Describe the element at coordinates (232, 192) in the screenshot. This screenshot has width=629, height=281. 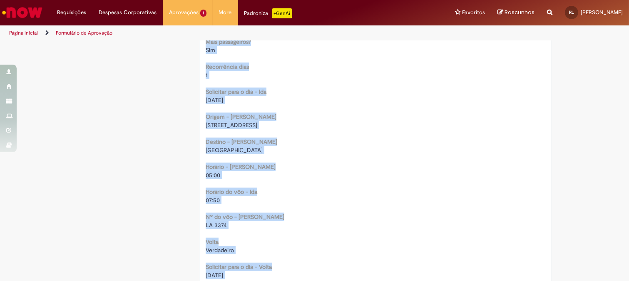
I see `b: Horário do vôo - Ida` at that location.